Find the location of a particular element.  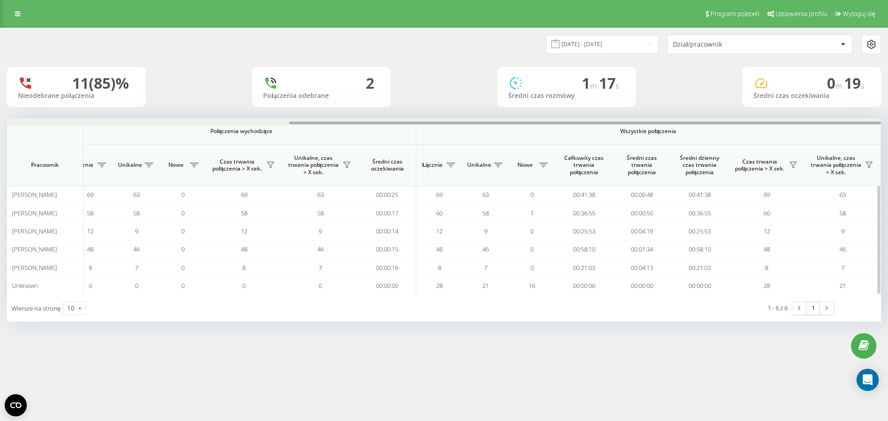

td: 00:00:14 is located at coordinates (387, 231).